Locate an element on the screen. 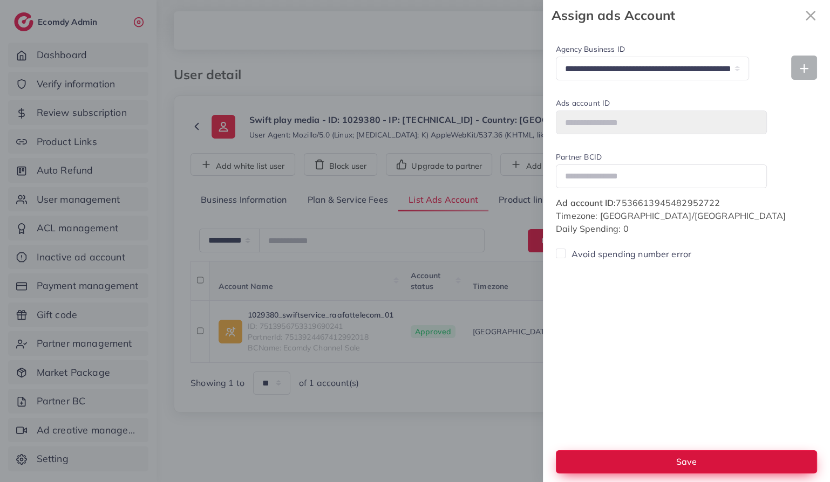  svg: x is located at coordinates (811, 16).